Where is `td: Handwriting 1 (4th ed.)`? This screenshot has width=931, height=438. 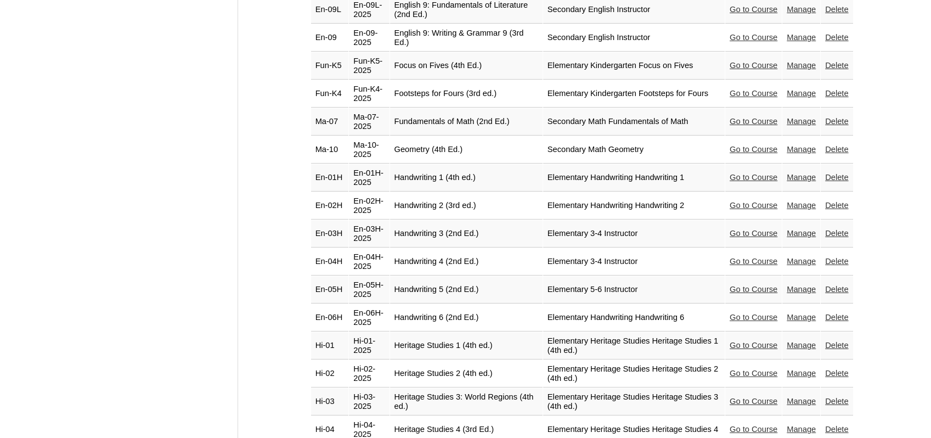 td: Handwriting 1 (4th ed.) is located at coordinates (467, 178).